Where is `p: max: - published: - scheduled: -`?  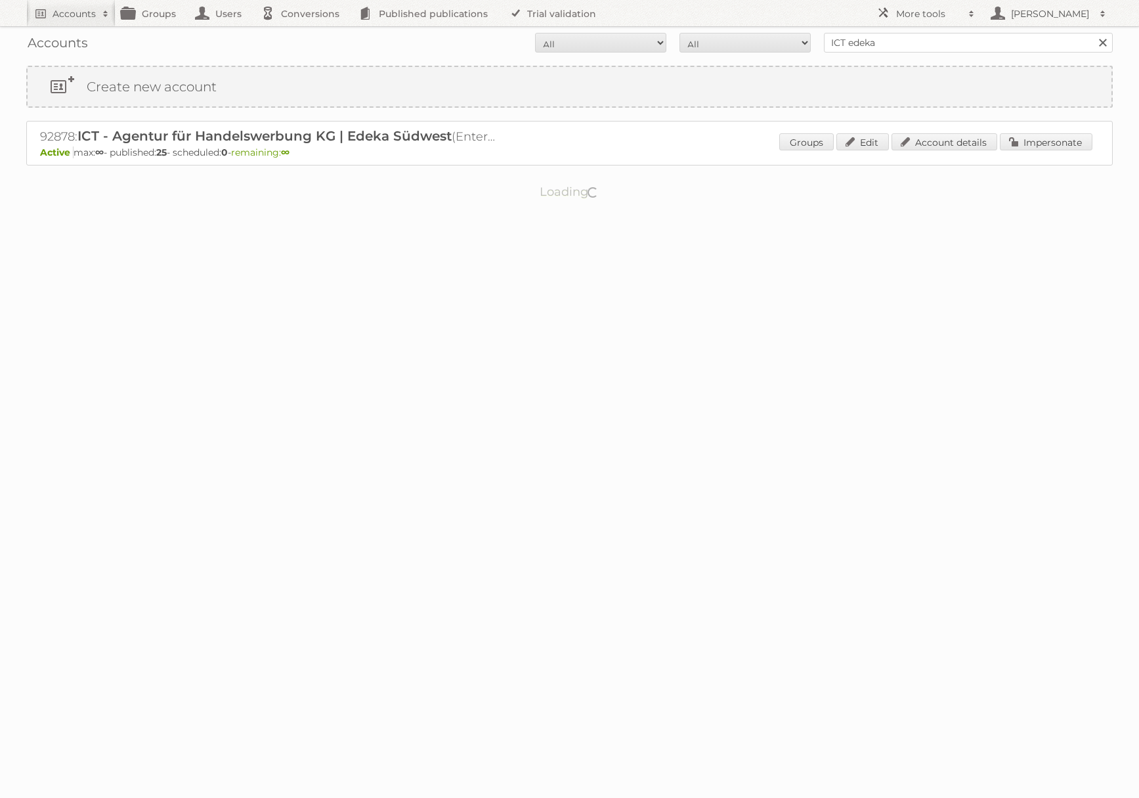
p: max: - published: - scheduled: - is located at coordinates (569, 152).